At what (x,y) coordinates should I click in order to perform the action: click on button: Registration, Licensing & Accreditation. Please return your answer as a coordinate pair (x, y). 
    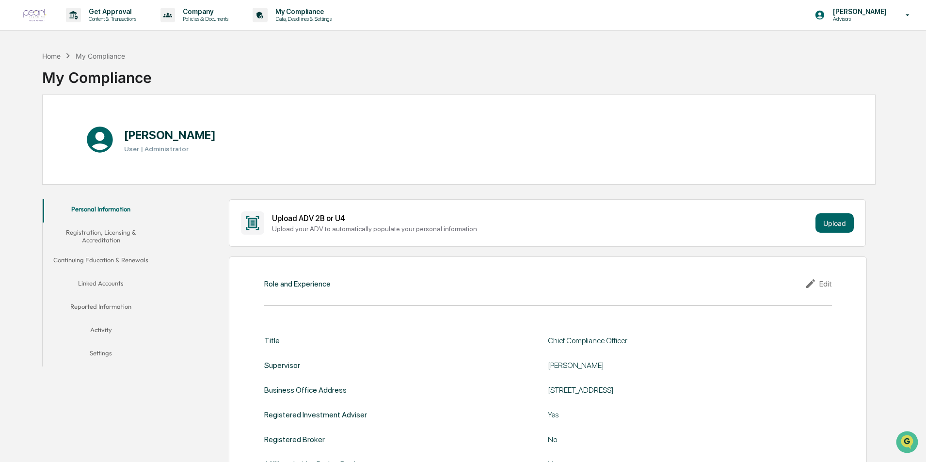
    Looking at the image, I should click on (101, 236).